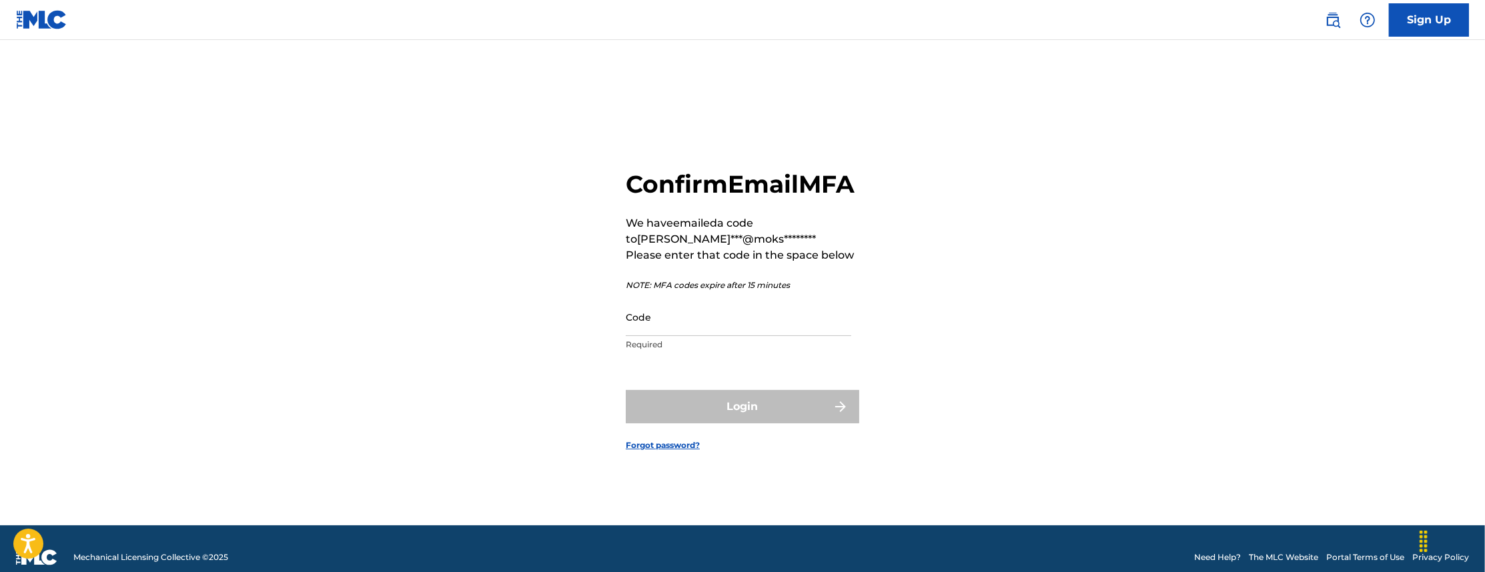  I want to click on img: logo, so click(37, 558).